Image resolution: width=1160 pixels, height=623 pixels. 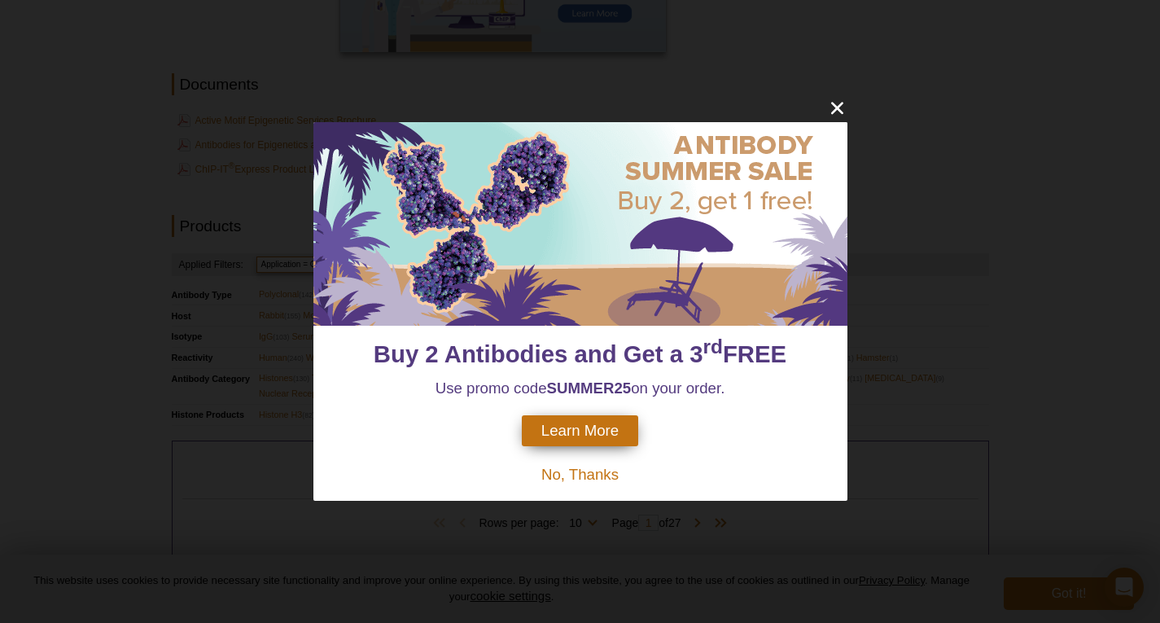 I want to click on span: Learn More, so click(x=579, y=430).